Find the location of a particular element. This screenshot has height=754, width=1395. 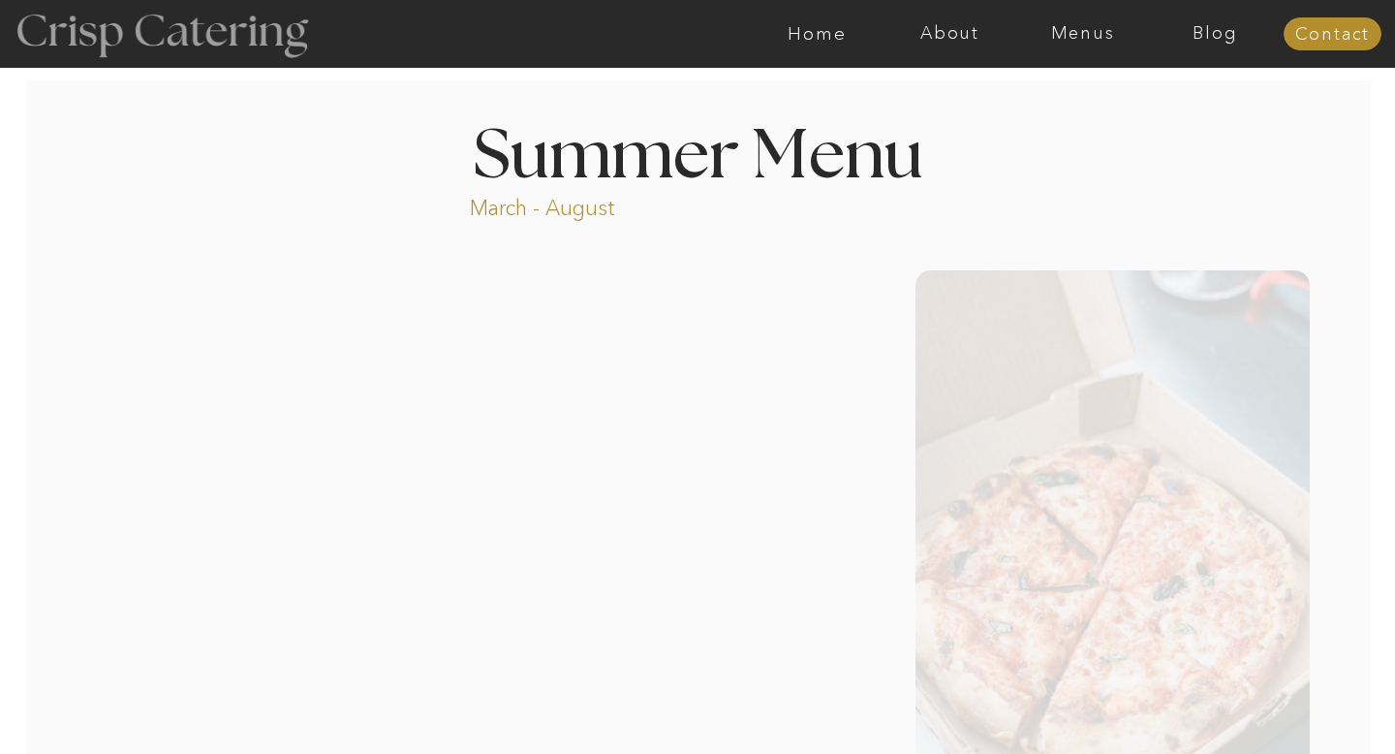

p: March - August is located at coordinates (602, 204).